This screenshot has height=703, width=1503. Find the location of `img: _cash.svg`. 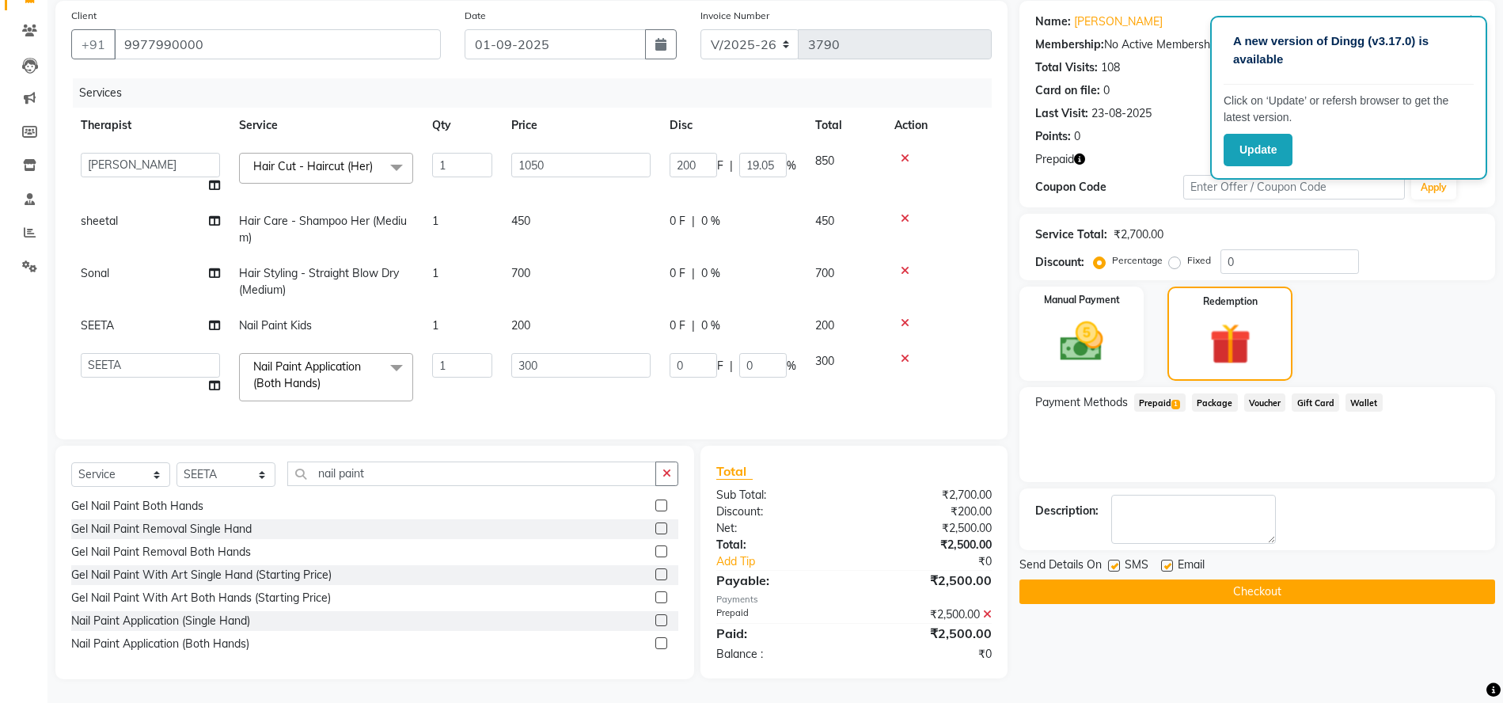

img: _cash.svg is located at coordinates (1081, 341).